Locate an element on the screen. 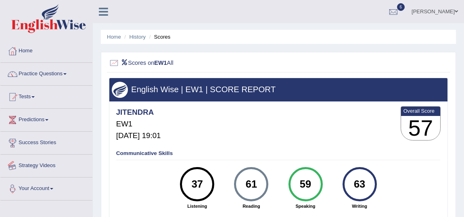  div: 63 is located at coordinates (359, 185).